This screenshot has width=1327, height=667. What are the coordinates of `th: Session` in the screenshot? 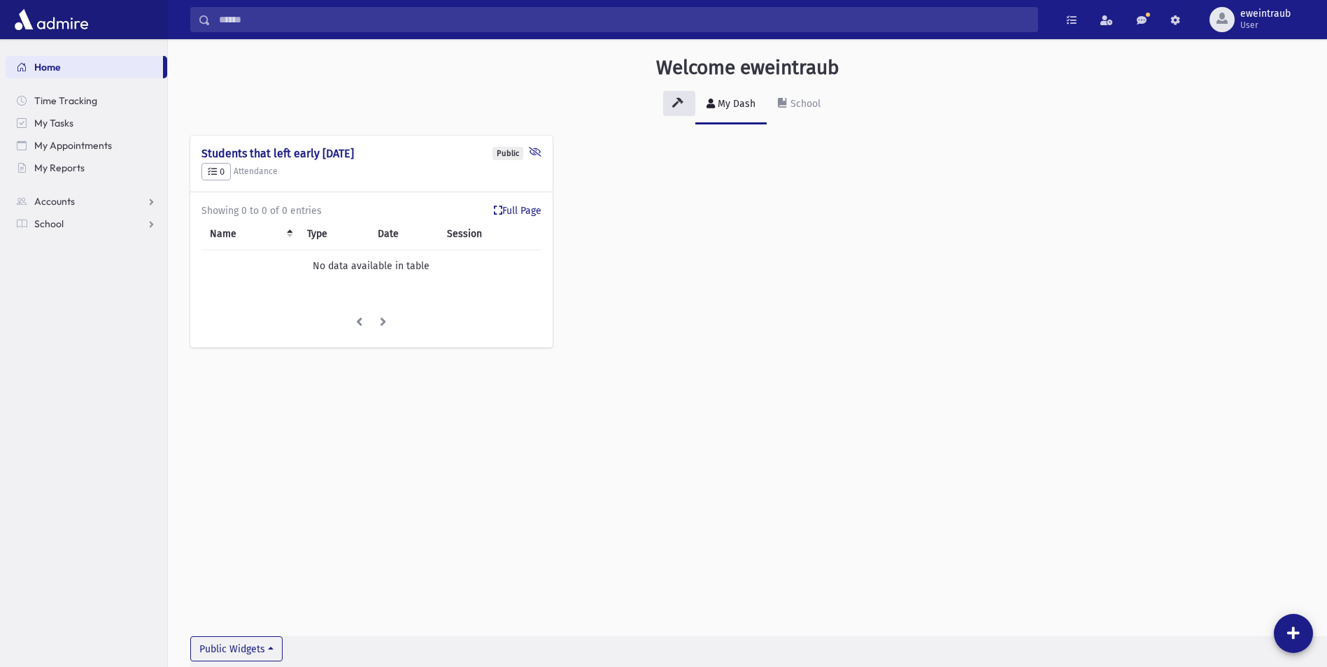 It's located at (490, 234).